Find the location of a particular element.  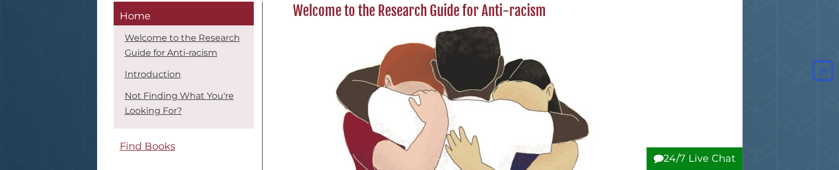

a: Find Books is located at coordinates (184, 146).